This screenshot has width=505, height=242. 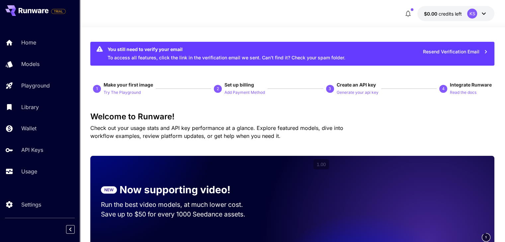 I want to click on p: Library, so click(x=30, y=107).